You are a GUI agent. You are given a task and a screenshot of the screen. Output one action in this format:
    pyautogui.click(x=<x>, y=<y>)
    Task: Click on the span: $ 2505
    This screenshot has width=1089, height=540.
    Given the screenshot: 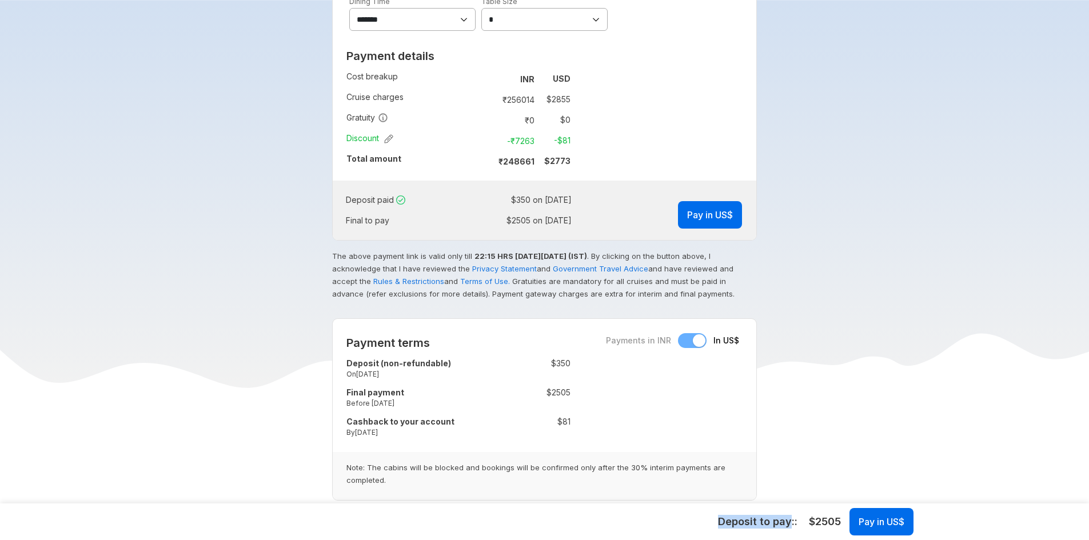 What is the action you would take?
    pyautogui.click(x=825, y=522)
    